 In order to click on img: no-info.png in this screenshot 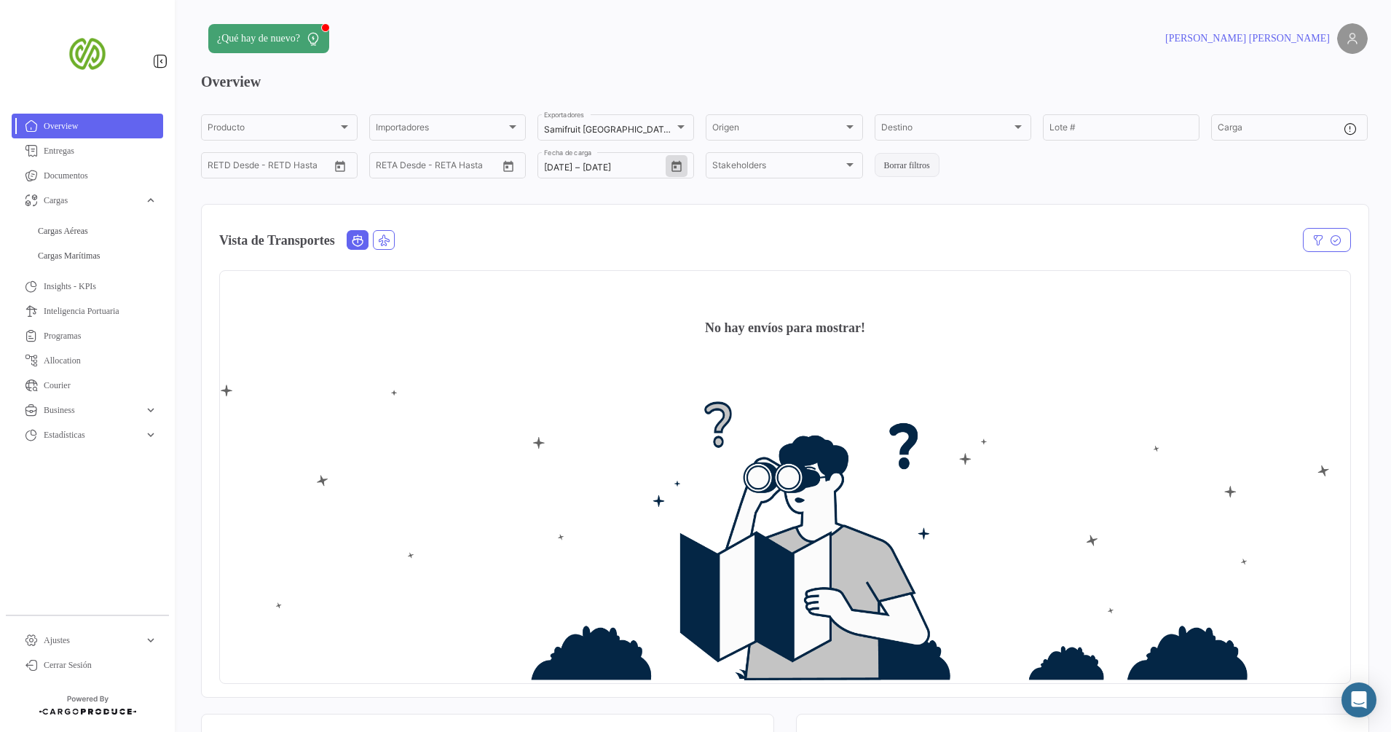, I will do `click(785, 533)`.